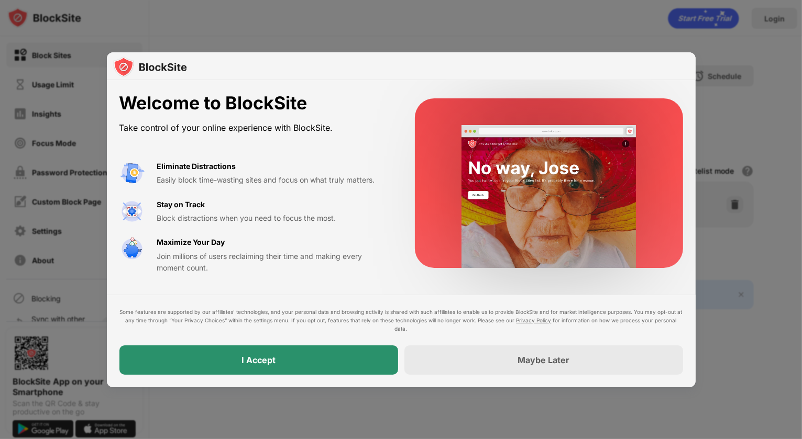 Image resolution: width=802 pixels, height=439 pixels. I want to click on div: I Accept, so click(258, 360).